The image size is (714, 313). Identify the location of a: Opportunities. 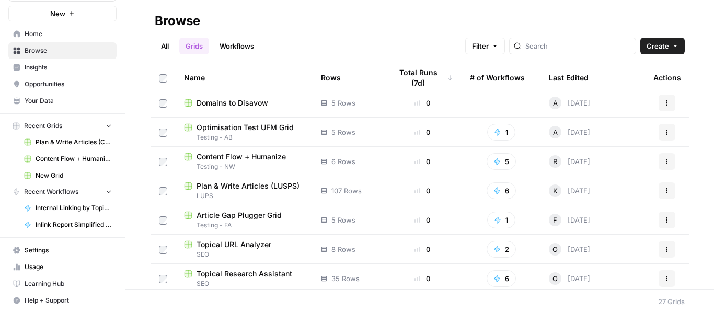
(62, 84).